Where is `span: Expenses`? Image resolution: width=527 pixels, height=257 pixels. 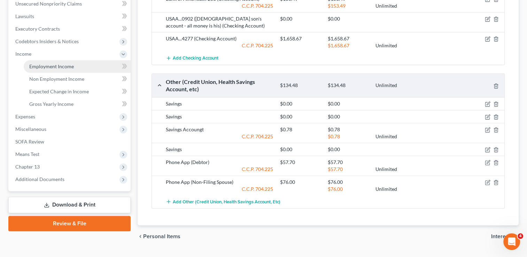 span: Expenses is located at coordinates (25, 116).